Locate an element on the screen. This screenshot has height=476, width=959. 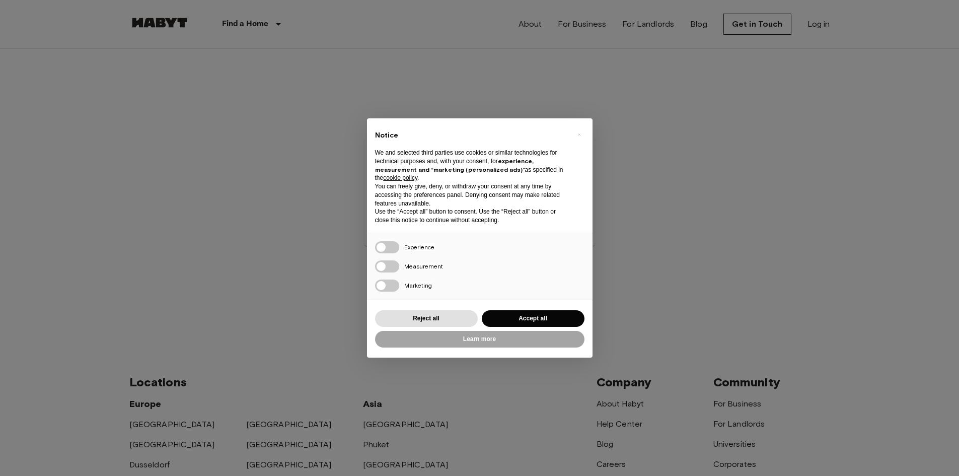
h2: Notice is located at coordinates (472, 135).